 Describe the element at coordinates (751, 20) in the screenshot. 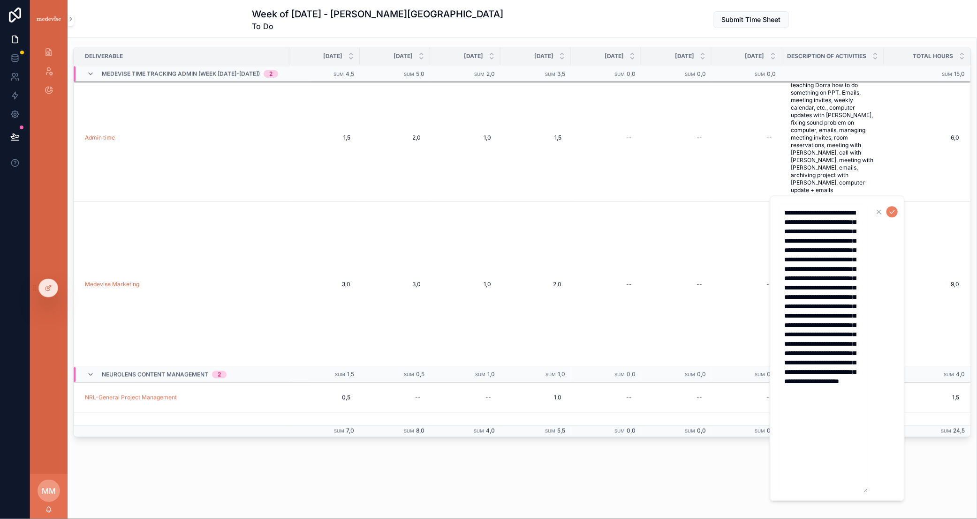

I see `span: Submit Time Sheet` at that location.